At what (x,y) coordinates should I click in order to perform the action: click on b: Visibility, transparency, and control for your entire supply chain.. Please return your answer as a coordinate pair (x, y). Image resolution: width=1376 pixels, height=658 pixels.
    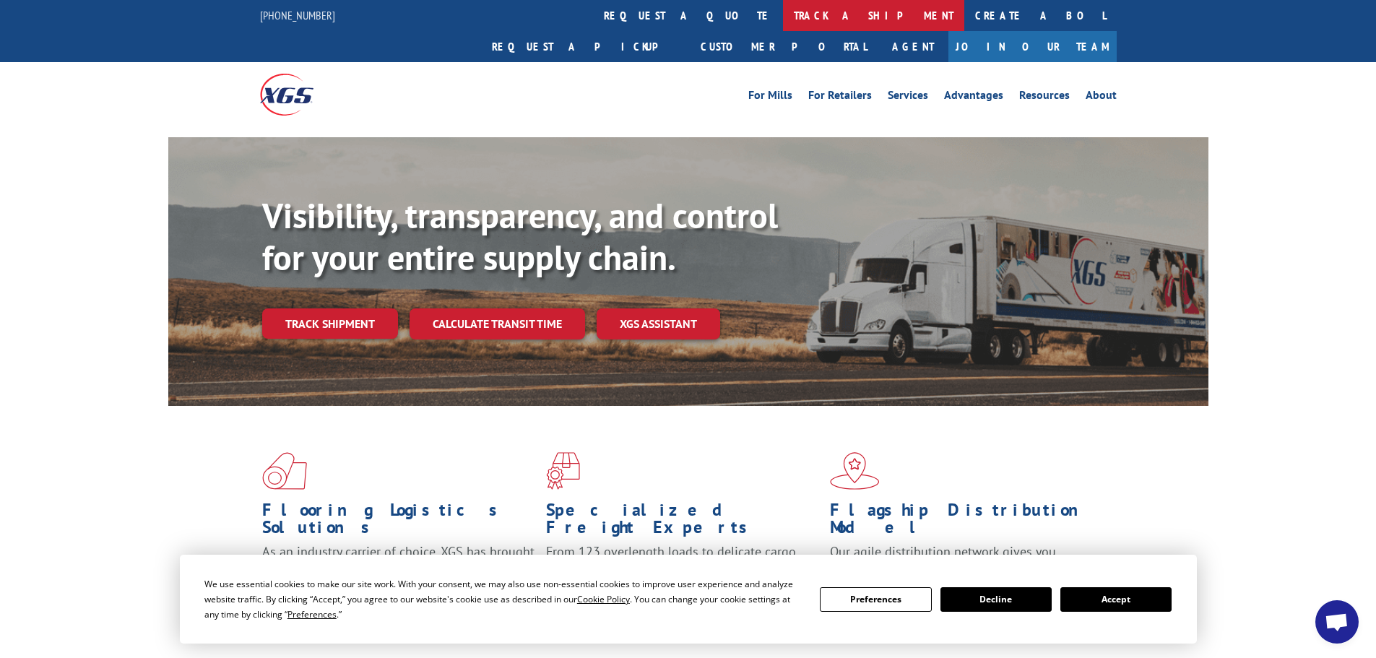
    Looking at the image, I should click on (520, 236).